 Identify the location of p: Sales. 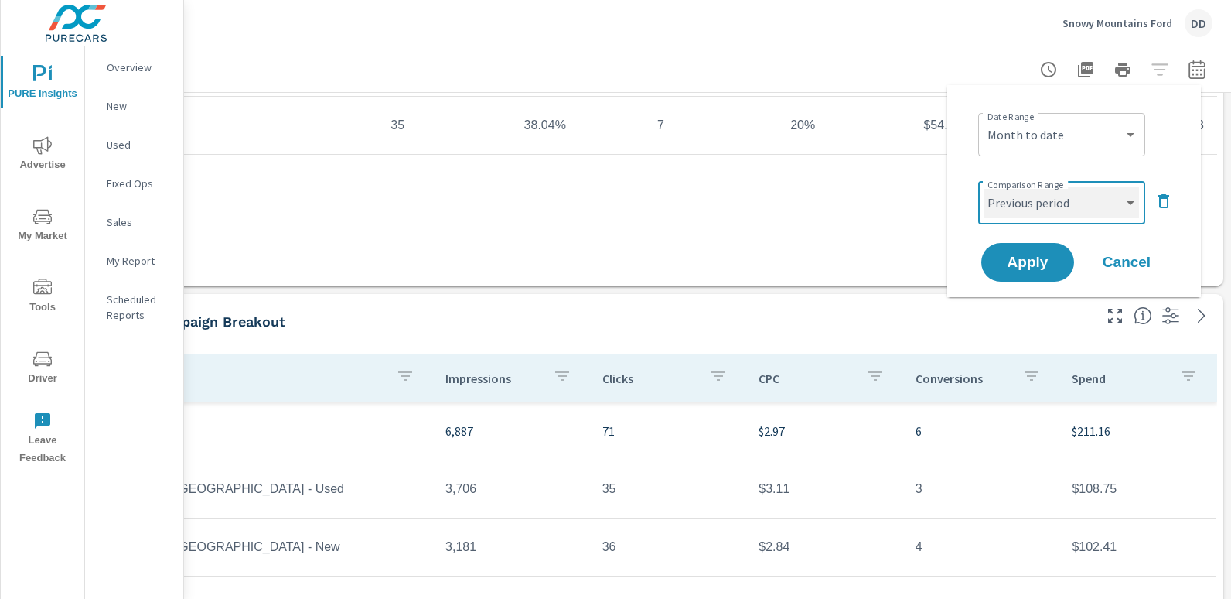
(138, 222).